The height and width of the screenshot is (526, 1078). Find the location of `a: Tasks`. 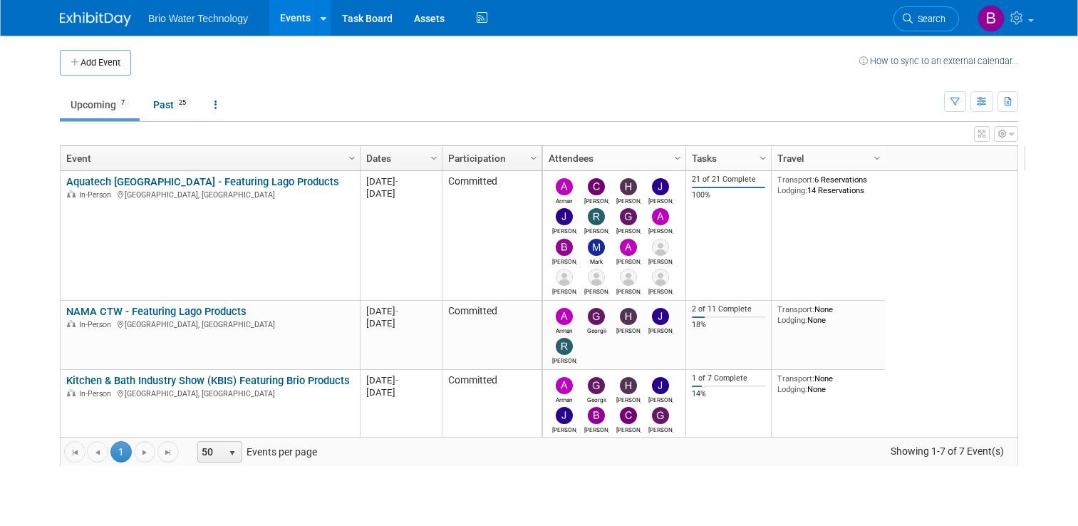

a: Tasks is located at coordinates (726, 158).